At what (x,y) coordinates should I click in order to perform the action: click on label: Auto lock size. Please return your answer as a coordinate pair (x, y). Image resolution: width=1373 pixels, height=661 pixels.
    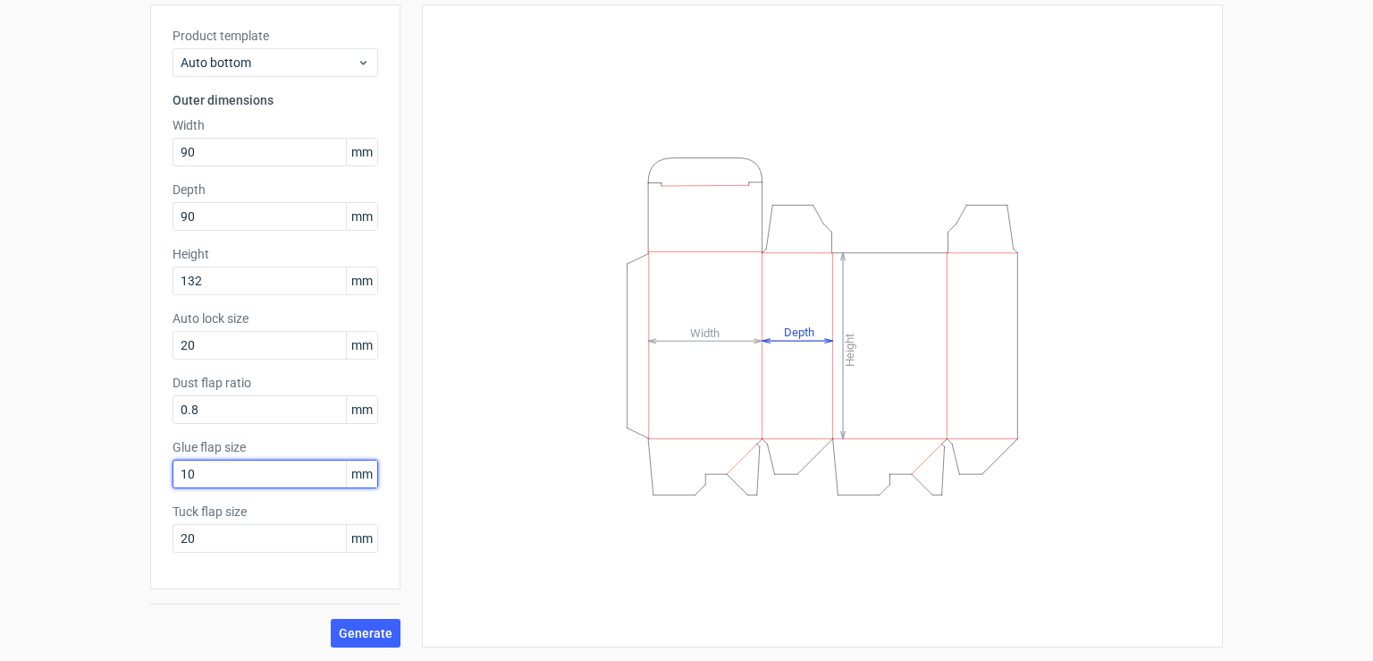
    Looking at the image, I should click on (275, 318).